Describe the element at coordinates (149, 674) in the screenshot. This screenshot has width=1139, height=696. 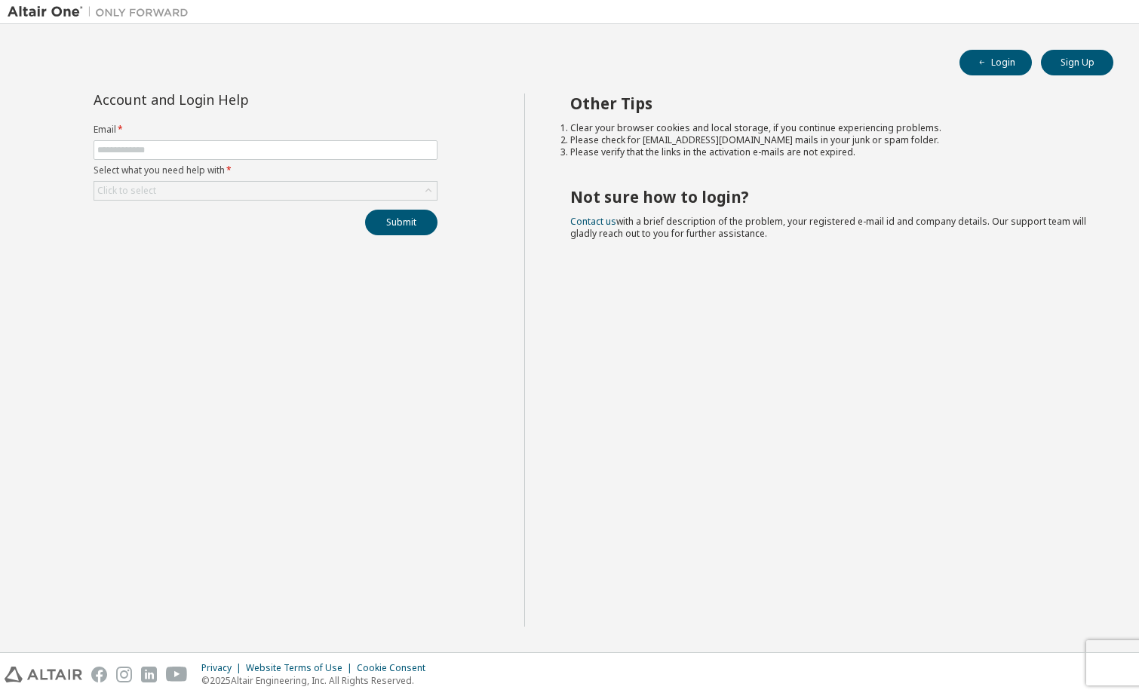
I see `img: linkedin.svg` at that location.